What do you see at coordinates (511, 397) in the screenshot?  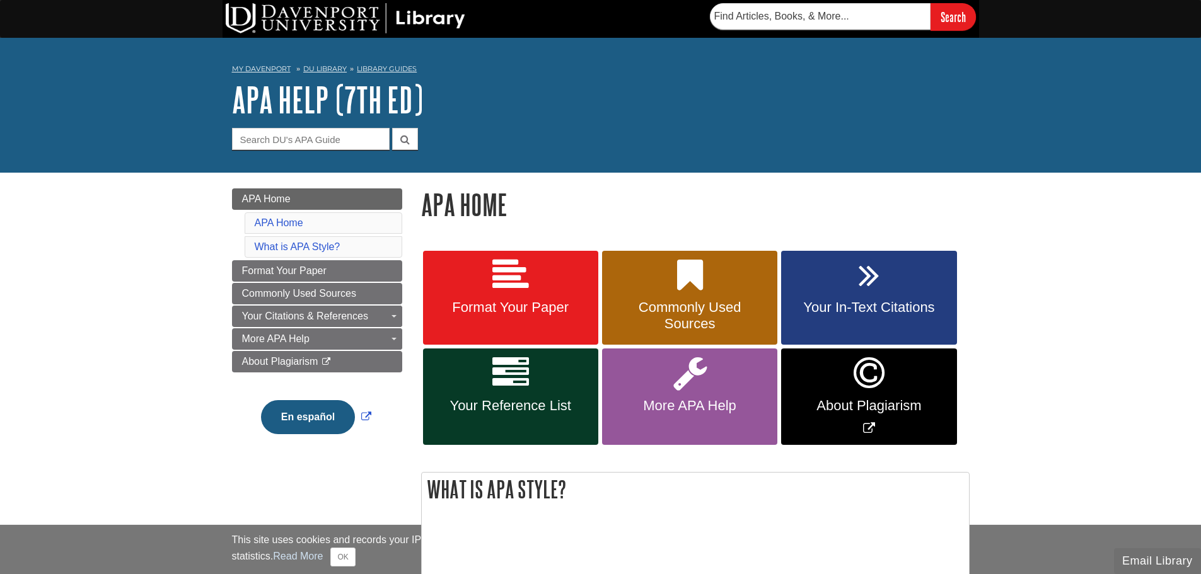 I see `a: Your Reference List` at bounding box center [511, 397].